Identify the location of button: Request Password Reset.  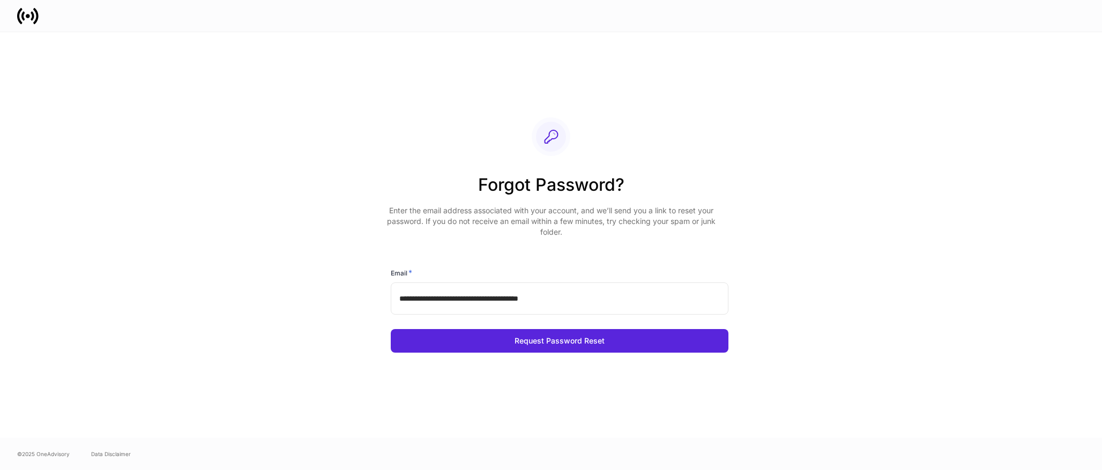
(560, 341).